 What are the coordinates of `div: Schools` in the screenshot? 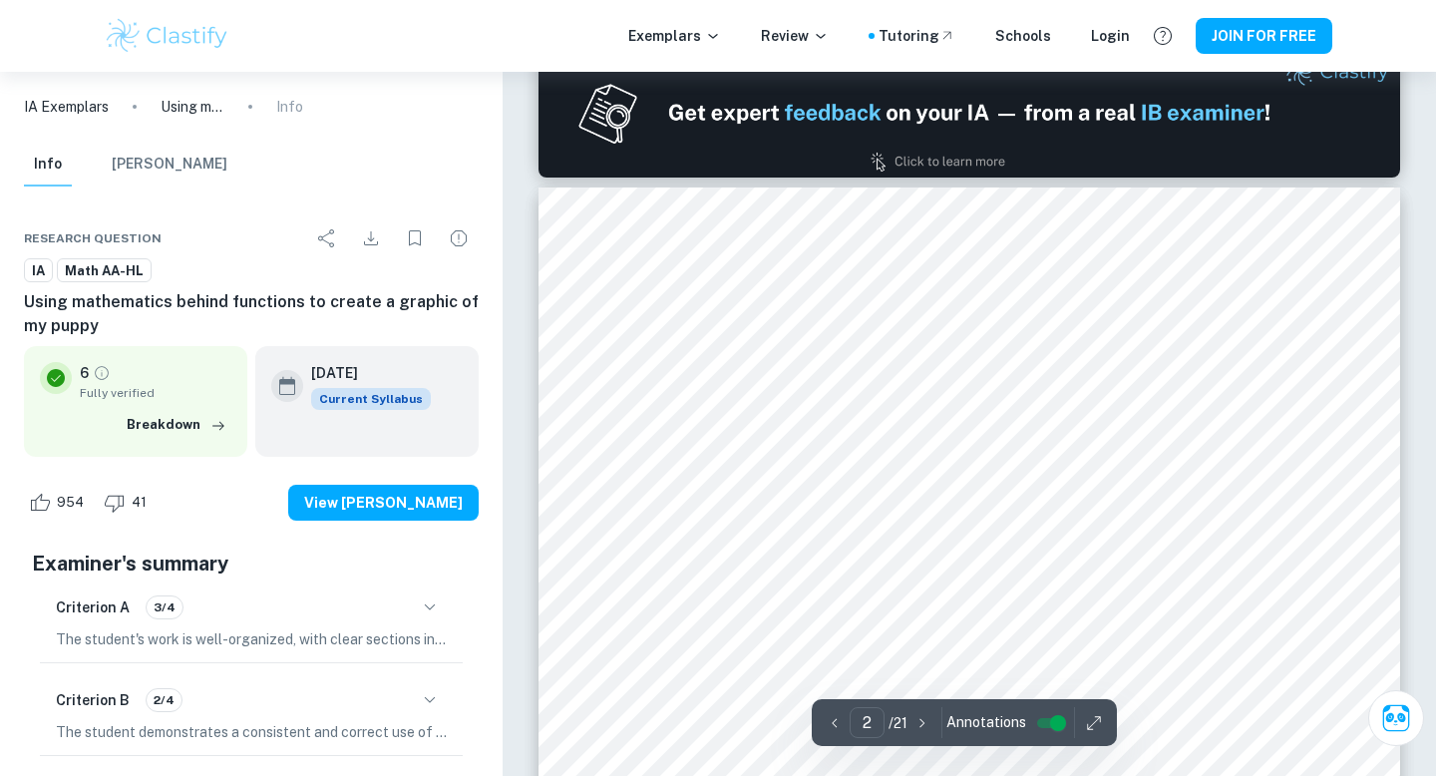 It's located at (1023, 36).